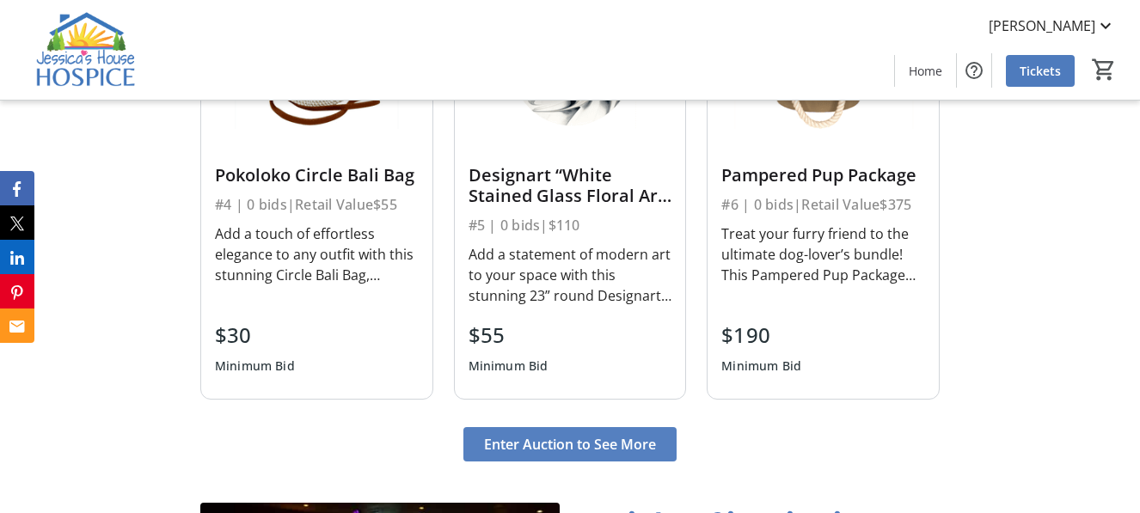 This screenshot has height=513, width=1140. Describe the element at coordinates (254, 335) in the screenshot. I see `div: $30` at that location.